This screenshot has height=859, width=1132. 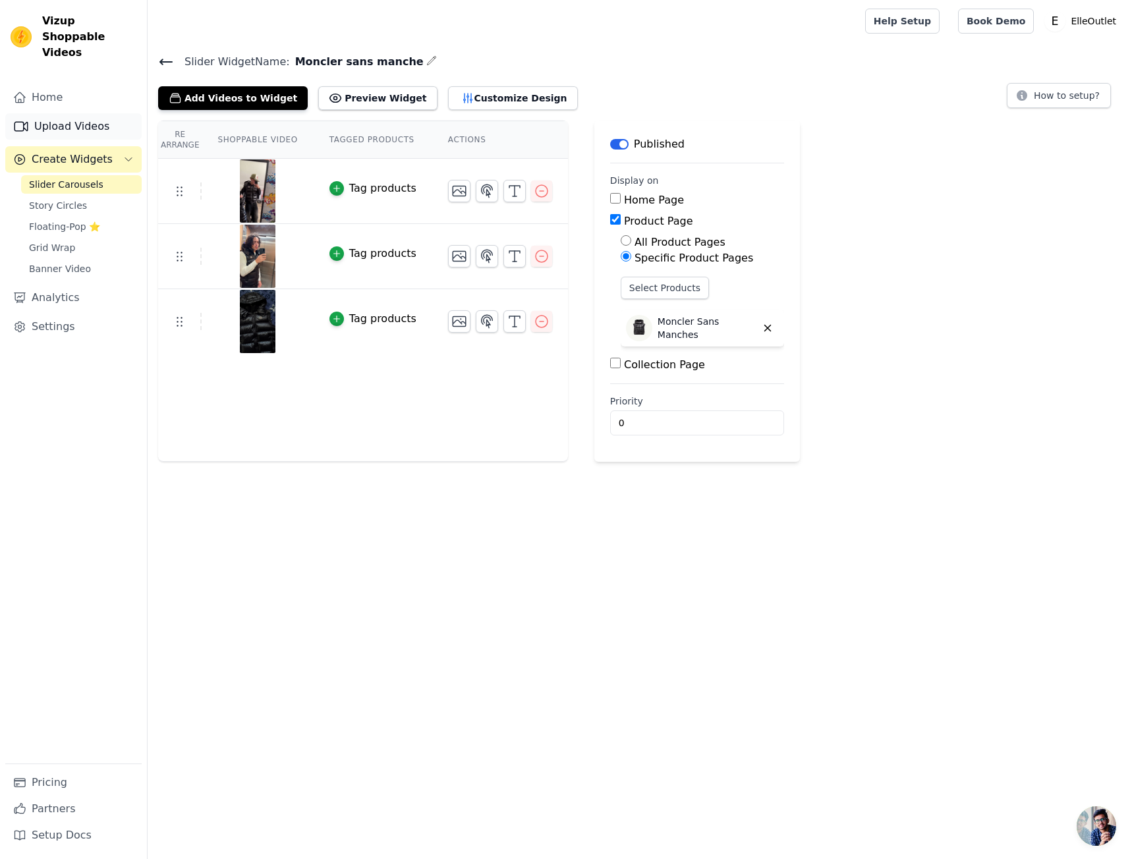 What do you see at coordinates (89, 37) in the screenshot?
I see `span: Vizup Shoppable Videos` at bounding box center [89, 37].